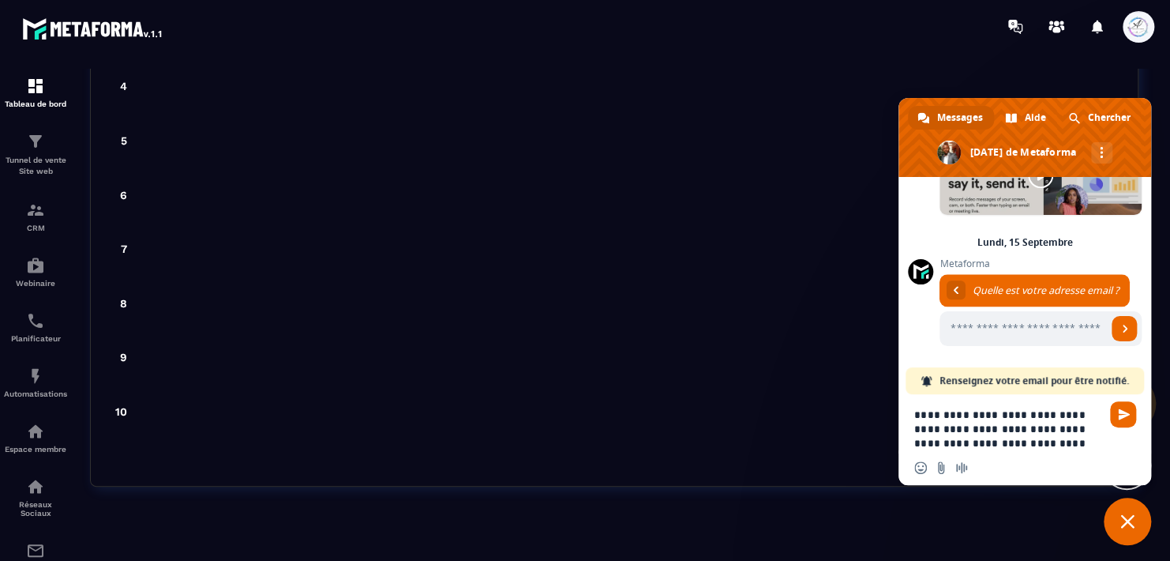 The width and height of the screenshot is (1170, 561). Describe the element at coordinates (941, 467) in the screenshot. I see `span: Envoyer un fichier` at that location.